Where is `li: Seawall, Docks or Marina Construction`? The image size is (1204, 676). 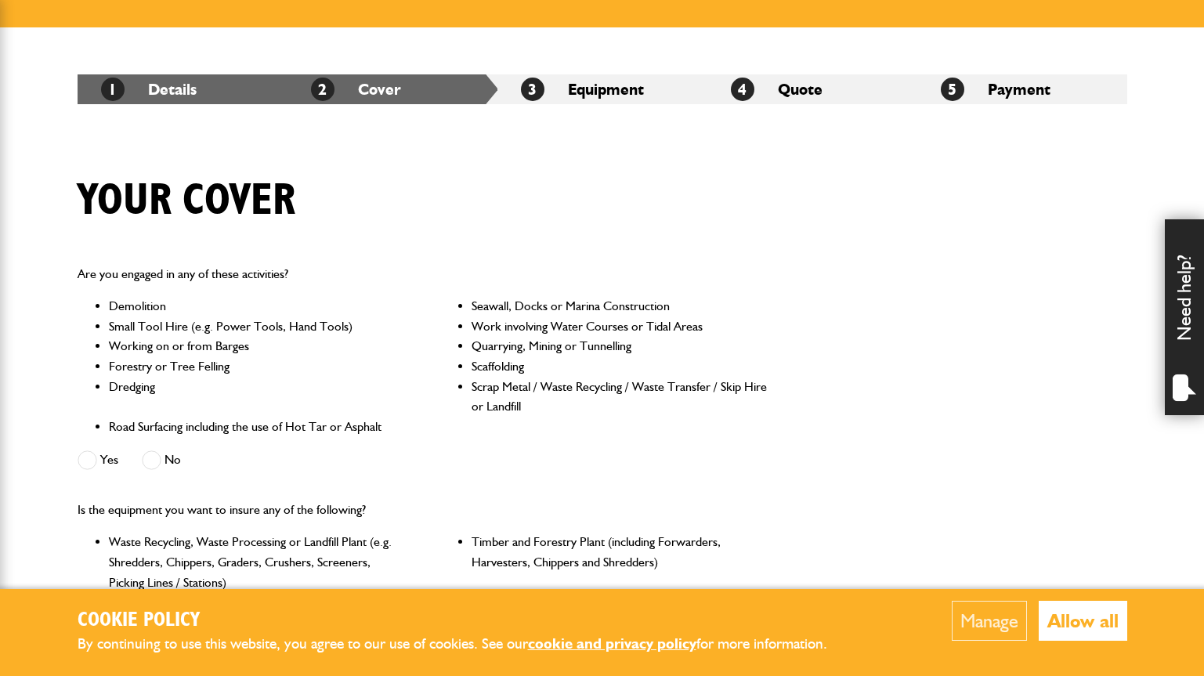
li: Seawall, Docks or Marina Construction is located at coordinates (619, 306).